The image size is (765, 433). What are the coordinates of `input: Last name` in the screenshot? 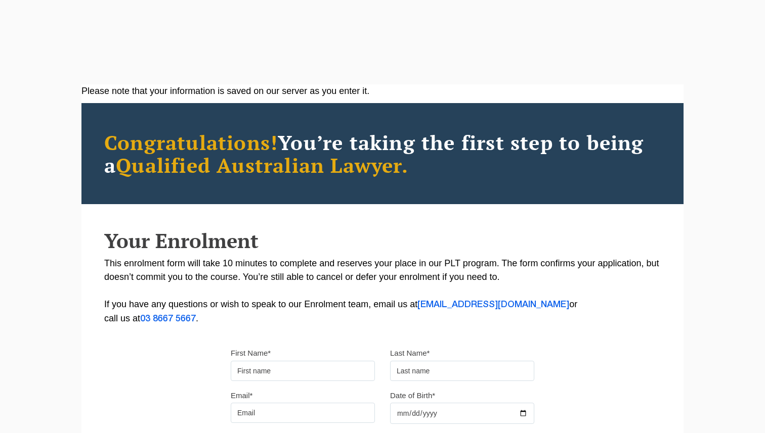 It's located at (462, 371).